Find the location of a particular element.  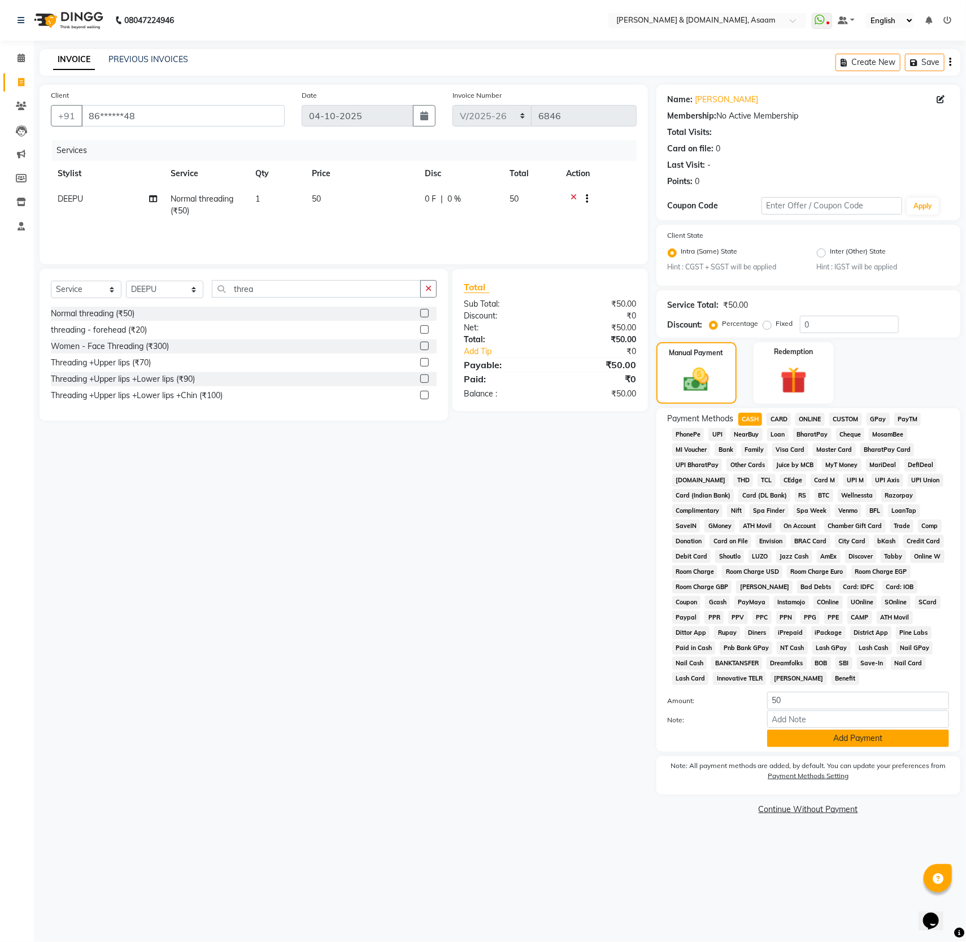

span: 0 F is located at coordinates (430, 199).